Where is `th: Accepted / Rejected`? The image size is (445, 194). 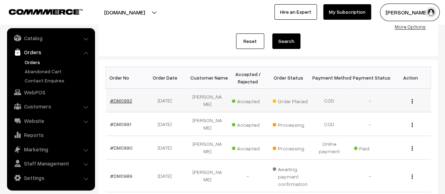 th: Accepted / Rejected is located at coordinates (248, 78).